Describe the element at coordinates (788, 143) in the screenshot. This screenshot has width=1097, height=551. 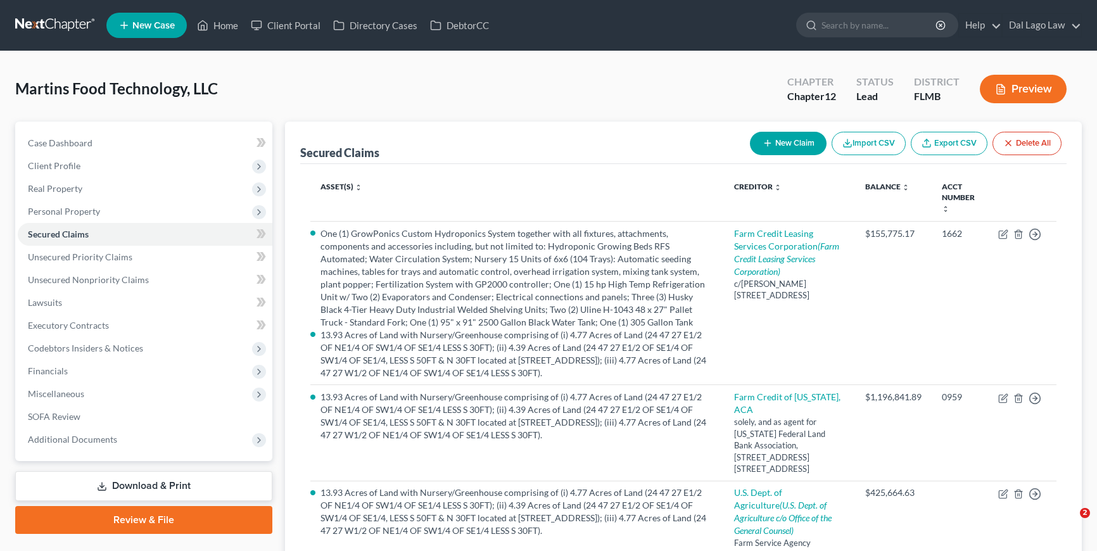
I see `button: New Claim` at that location.